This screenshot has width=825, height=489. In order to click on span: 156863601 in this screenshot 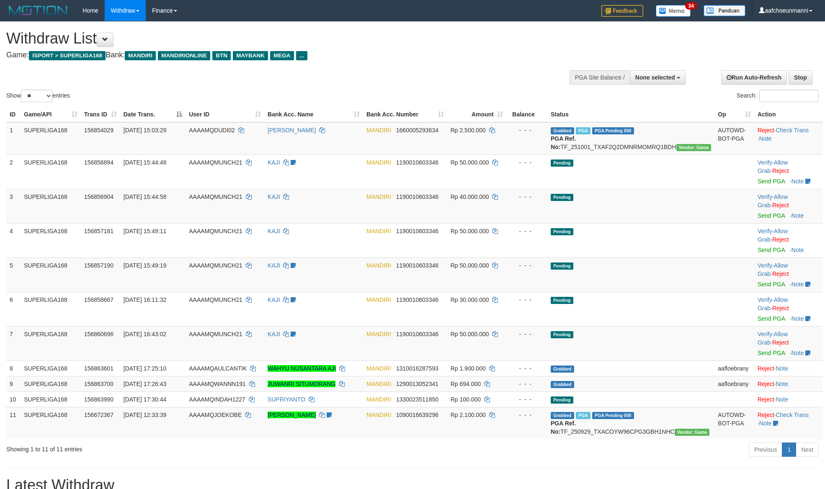, I will do `click(99, 369)`.